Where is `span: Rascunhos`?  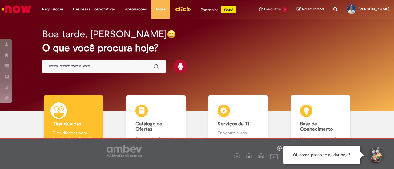
span: Rascunhos is located at coordinates (313, 9).